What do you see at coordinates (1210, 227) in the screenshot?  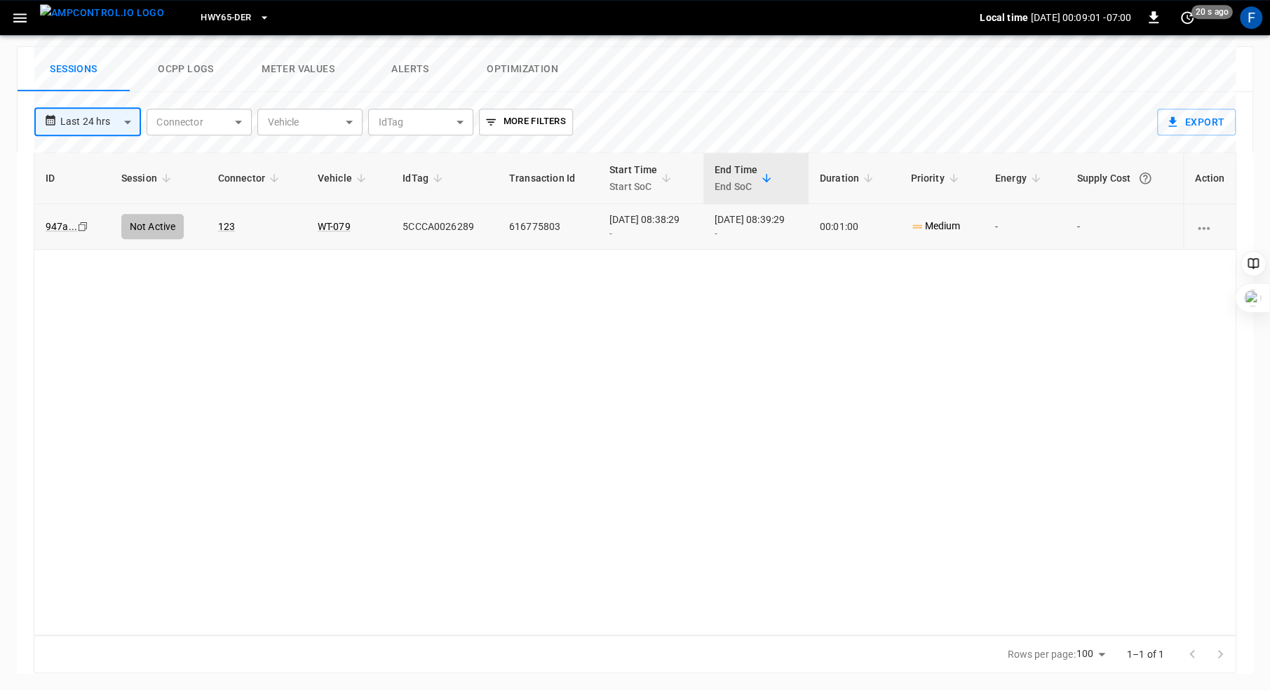 I see `div: charging session options` at bounding box center [1210, 227].